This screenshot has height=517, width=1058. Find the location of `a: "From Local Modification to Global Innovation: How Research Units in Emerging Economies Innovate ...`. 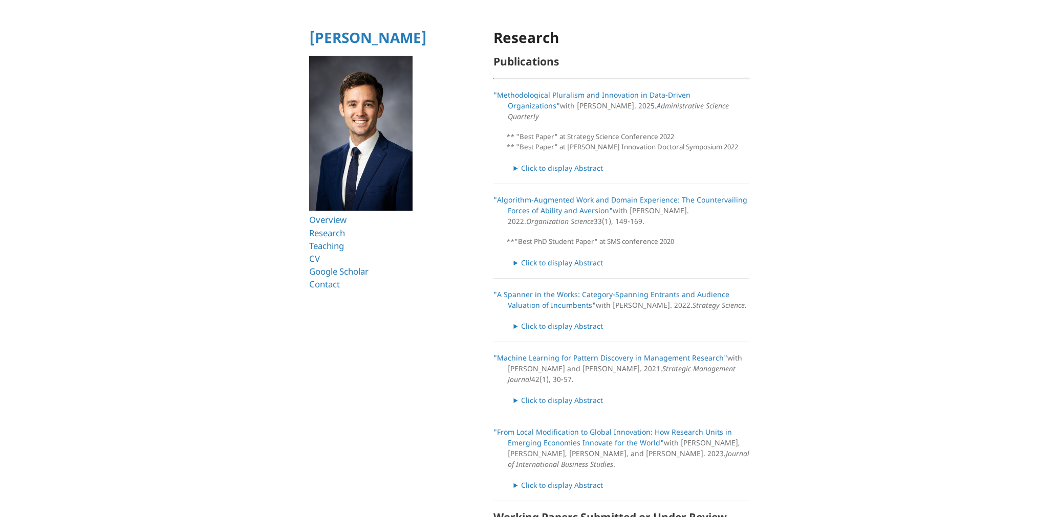

a: "From Local Modification to Global Innovation: How Research Units in Emerging Economies Innovate ... is located at coordinates (612, 437).